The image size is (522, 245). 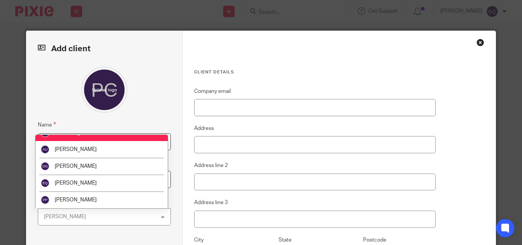 I want to click on label: Address line 3, so click(x=211, y=203).